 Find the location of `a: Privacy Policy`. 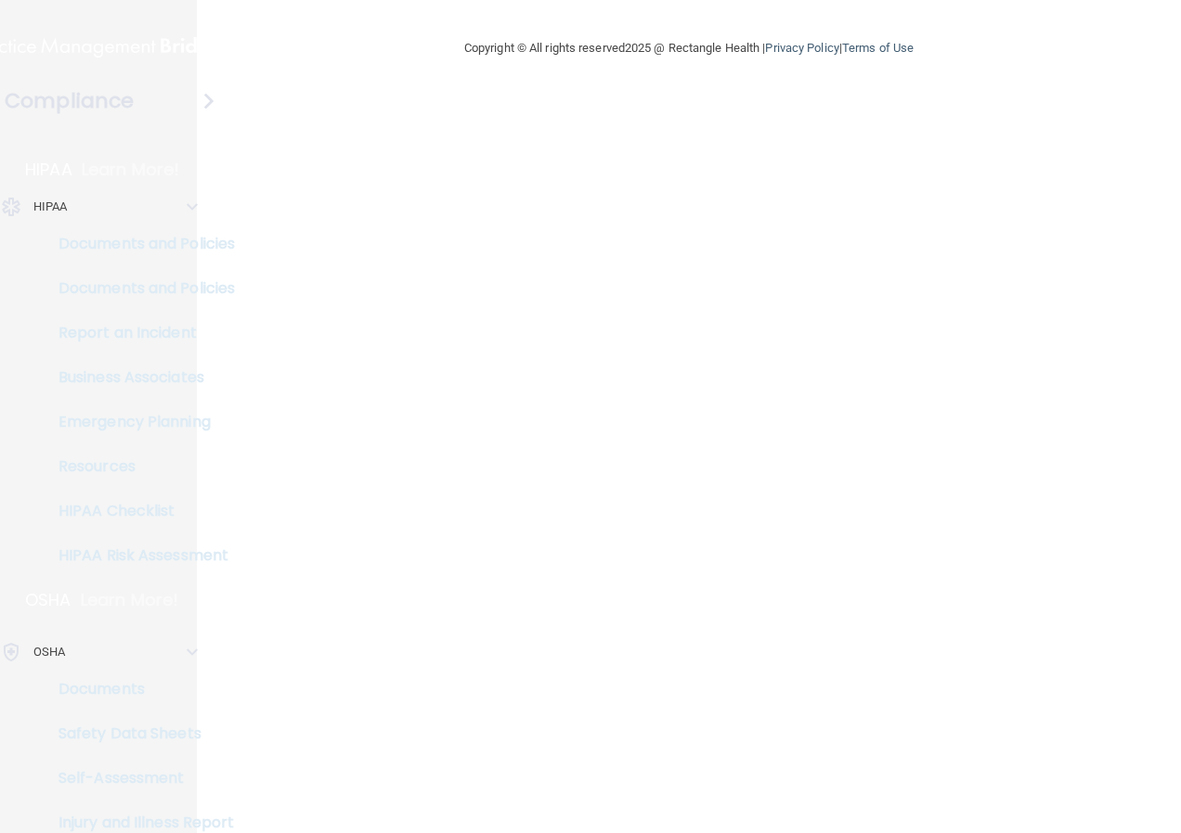

a: Privacy Policy is located at coordinates (801, 47).